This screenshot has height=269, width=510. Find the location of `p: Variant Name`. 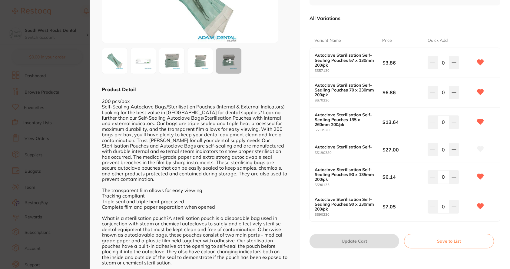

p: Variant Name is located at coordinates (328, 41).